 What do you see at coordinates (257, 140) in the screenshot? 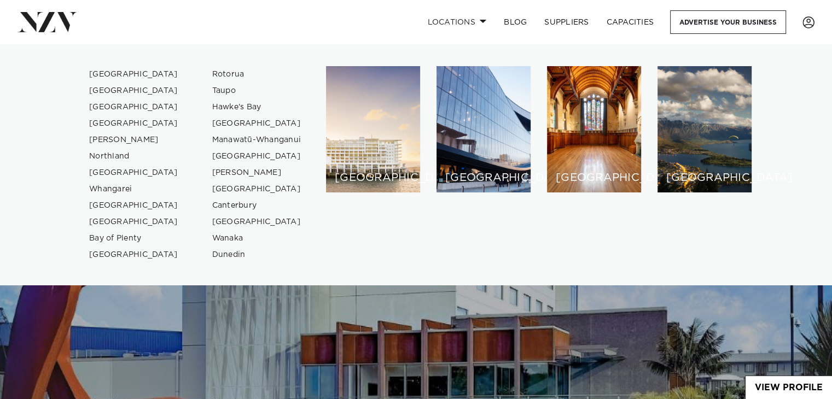
I see `a: Manawatū-Whanganui` at bounding box center [257, 140].